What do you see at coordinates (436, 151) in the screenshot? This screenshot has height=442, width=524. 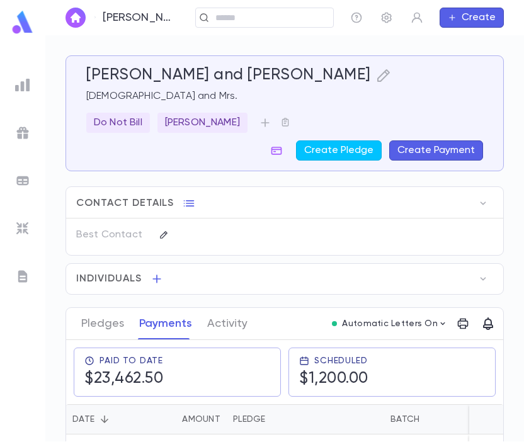 I see `button: Create Payment` at bounding box center [436, 151].